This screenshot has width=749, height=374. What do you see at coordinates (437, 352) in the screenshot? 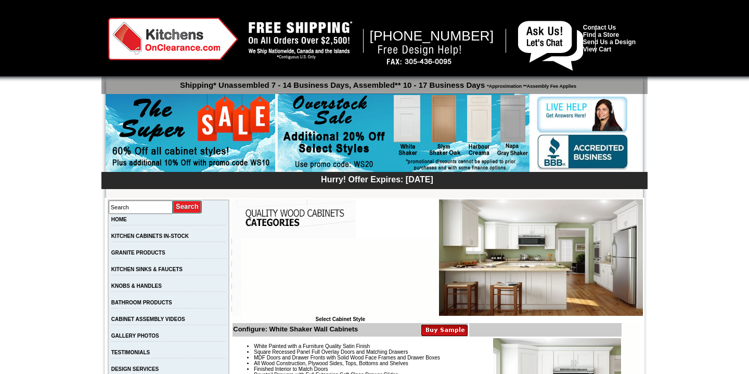
I see `li: Square Recessed Panel Full Overlay Doors and Matching Drawers` at bounding box center [437, 352].